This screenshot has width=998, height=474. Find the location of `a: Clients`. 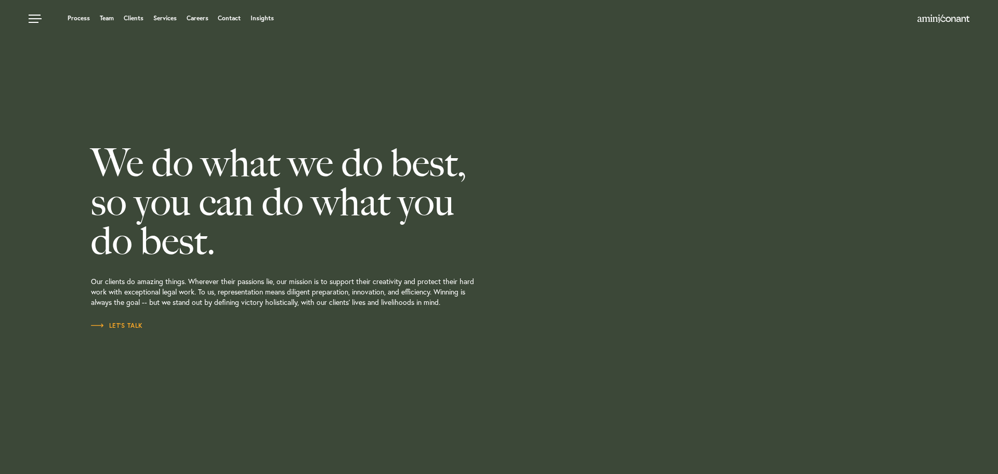

a: Clients is located at coordinates (134, 18).